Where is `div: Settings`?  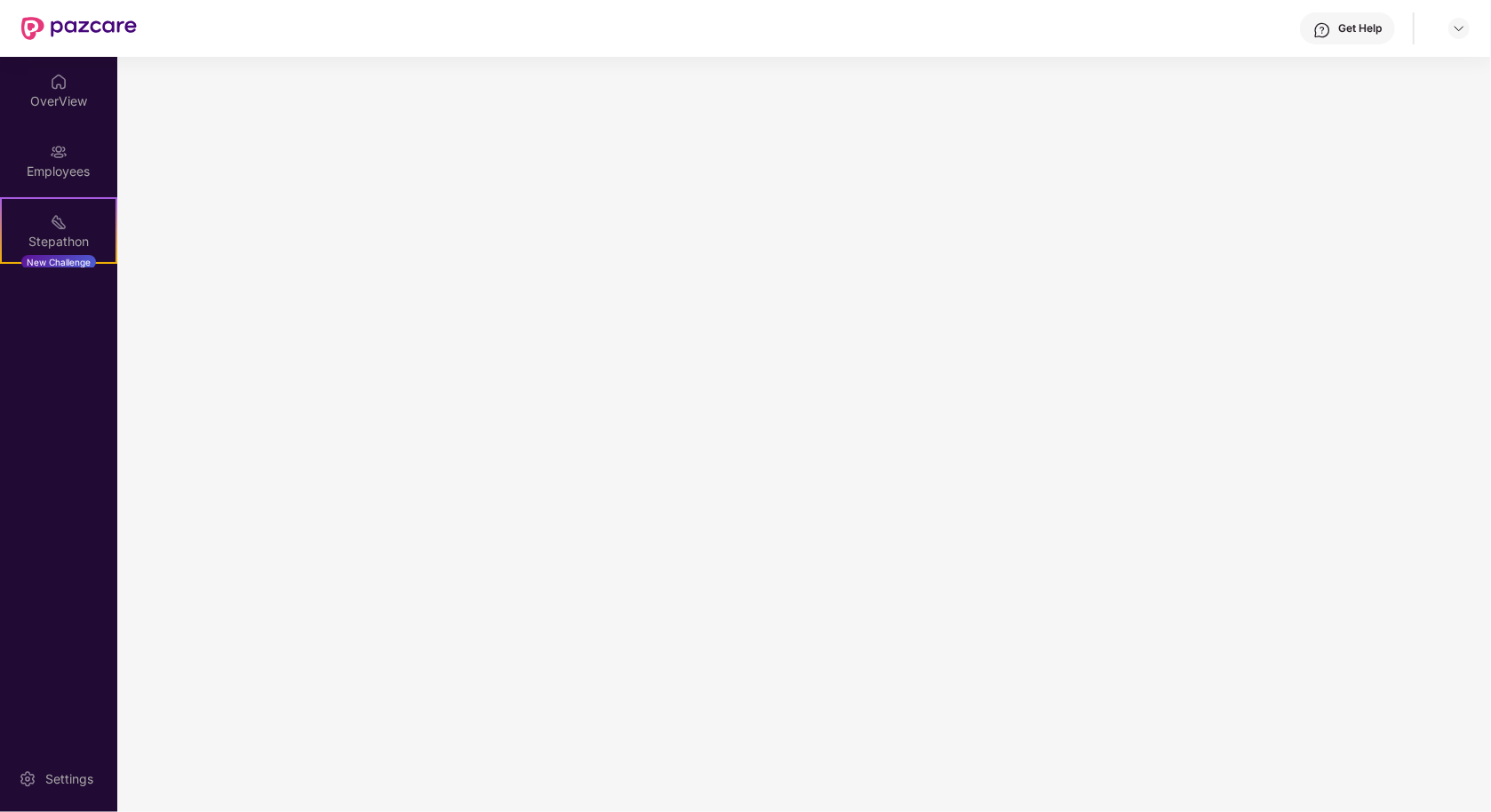
div: Settings is located at coordinates (69, 779).